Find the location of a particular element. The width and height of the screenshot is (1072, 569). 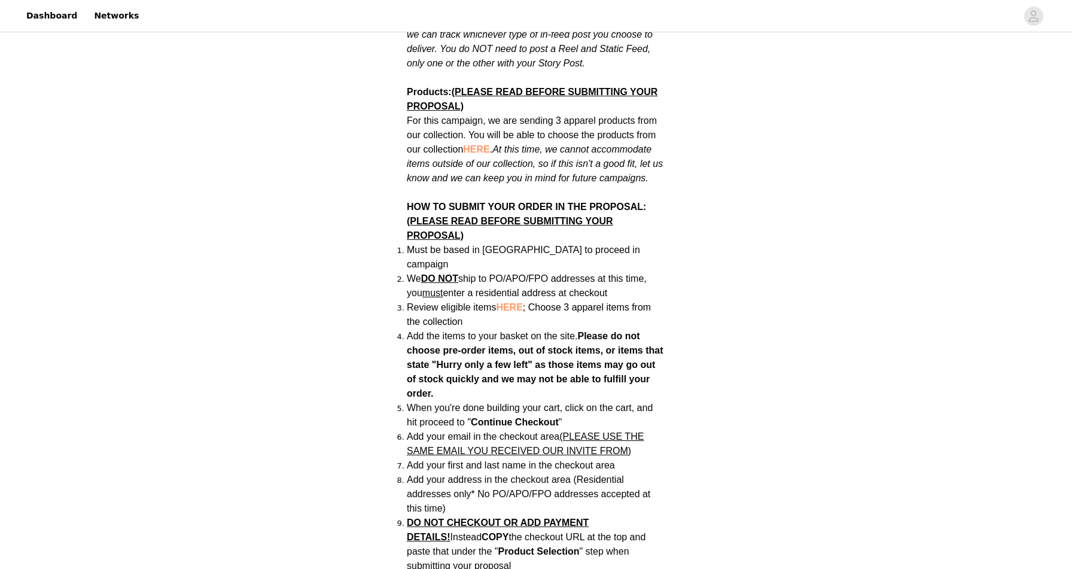

strong: DO NOT is located at coordinates (440, 278).